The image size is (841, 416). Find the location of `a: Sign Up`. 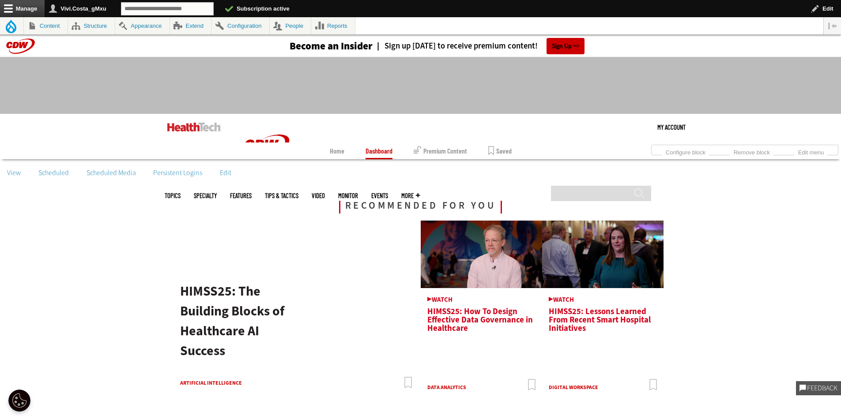

a: Sign Up is located at coordinates (566, 46).